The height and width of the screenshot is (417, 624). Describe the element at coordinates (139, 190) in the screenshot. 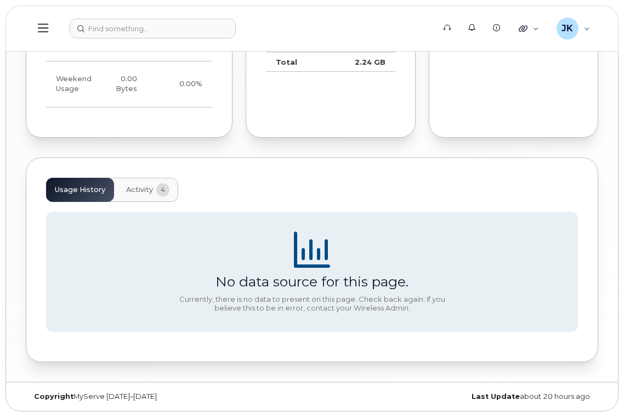

I see `span: Activity` at that location.